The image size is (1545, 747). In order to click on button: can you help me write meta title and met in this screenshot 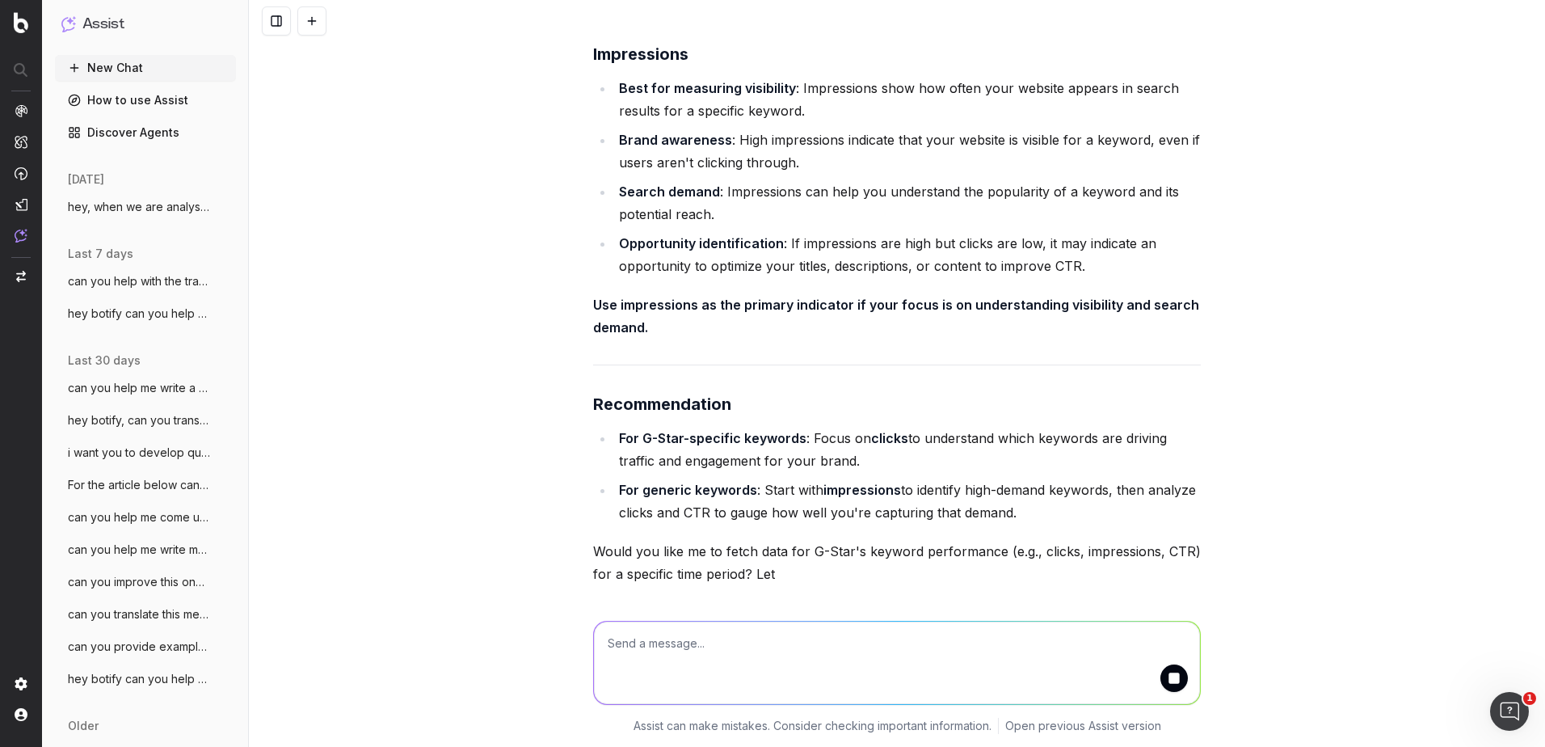, I will do `click(145, 549)`.